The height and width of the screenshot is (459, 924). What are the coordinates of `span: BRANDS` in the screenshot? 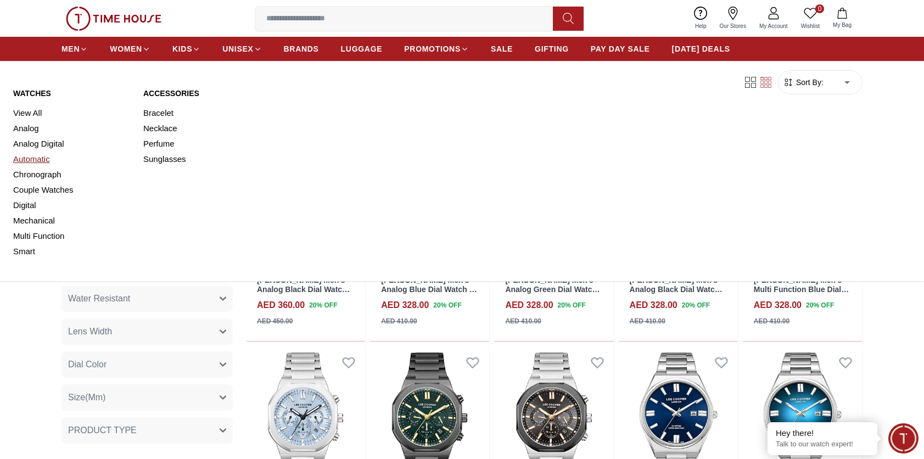 It's located at (301, 49).